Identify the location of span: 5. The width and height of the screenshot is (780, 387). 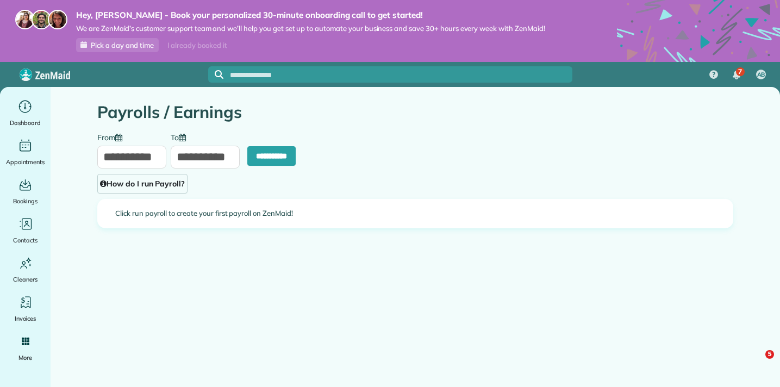
(769, 354).